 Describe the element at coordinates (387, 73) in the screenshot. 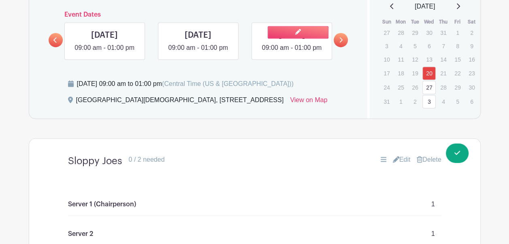

I see `p: 17` at that location.